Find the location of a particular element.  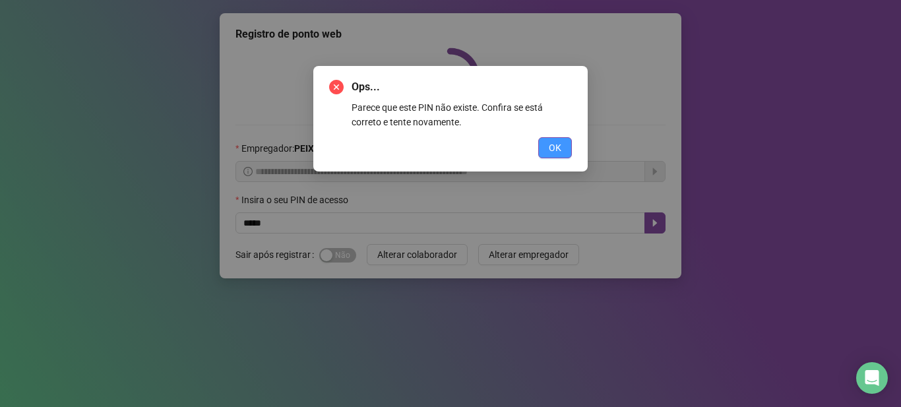

span: OK is located at coordinates (554, 148).